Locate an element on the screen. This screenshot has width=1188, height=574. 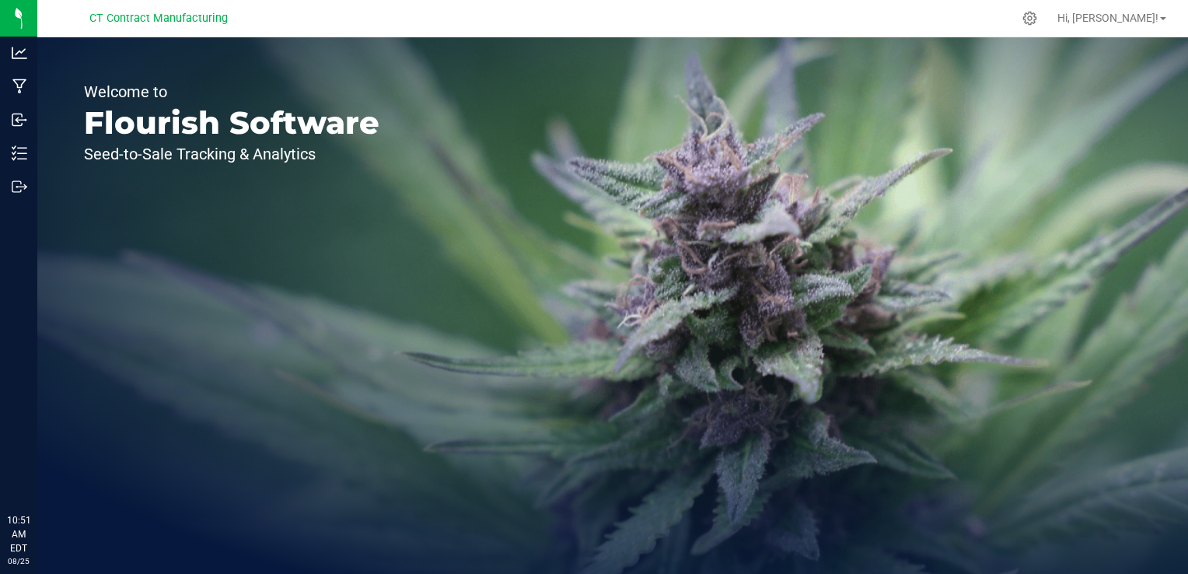
inline-svg: Manufacturing is located at coordinates (19, 86).